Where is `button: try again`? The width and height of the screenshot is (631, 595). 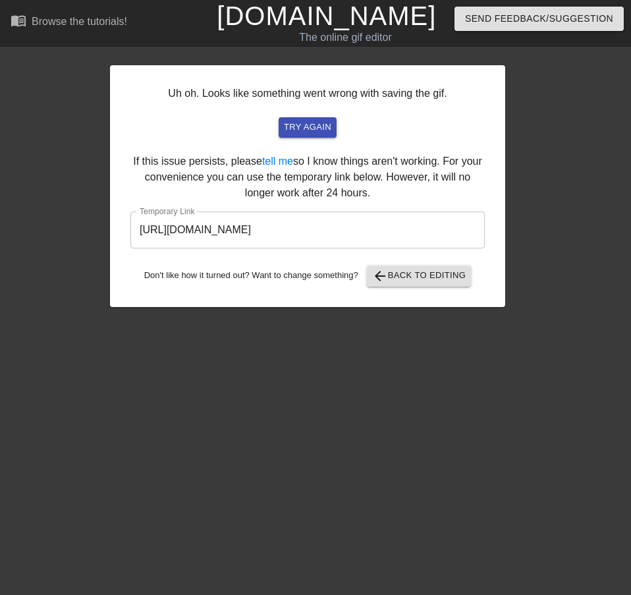
button: try again is located at coordinates (308, 127).